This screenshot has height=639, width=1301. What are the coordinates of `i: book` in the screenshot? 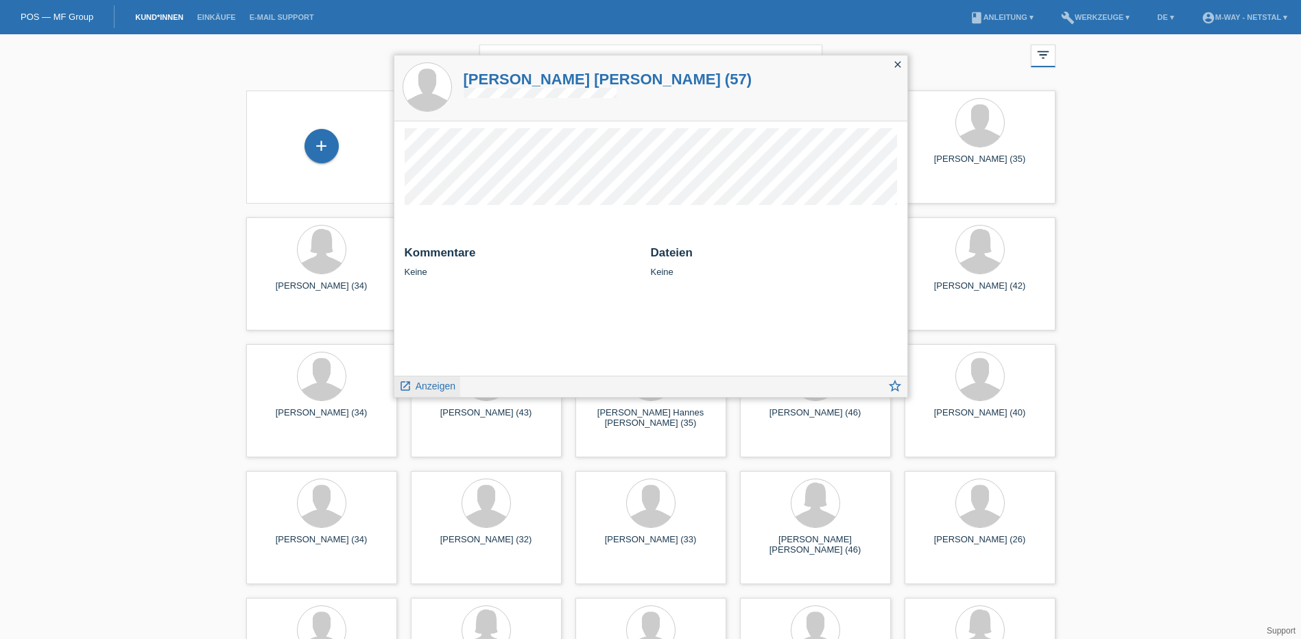 It's located at (977, 18).